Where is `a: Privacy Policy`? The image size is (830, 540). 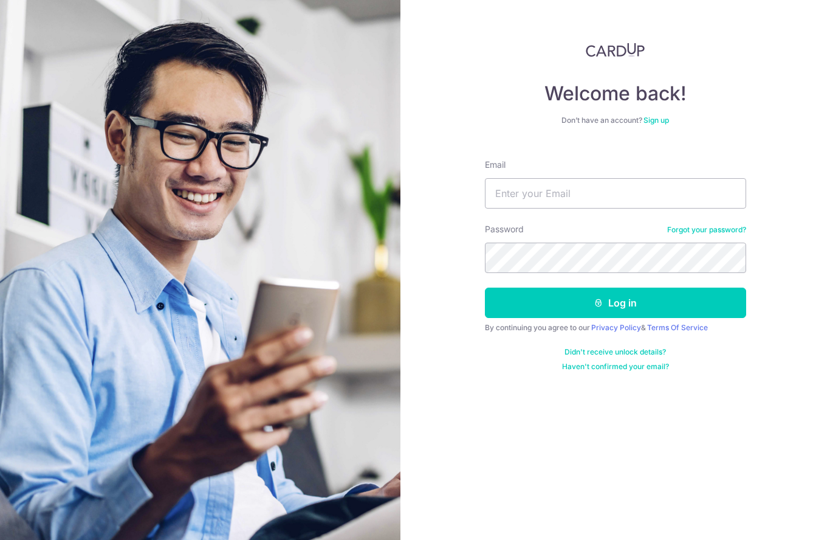
a: Privacy Policy is located at coordinates (616, 327).